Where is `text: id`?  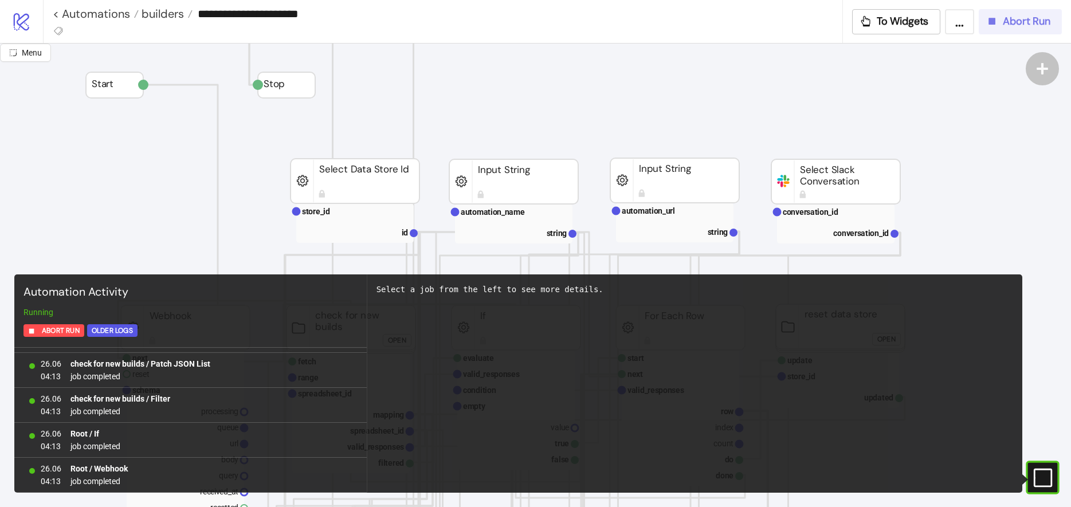
text: id is located at coordinates (405, 233).